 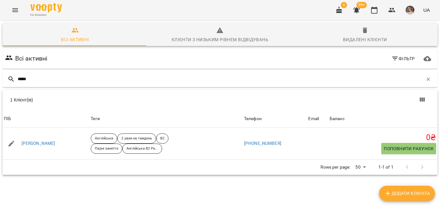 I want to click on p: Англійська В2 Ряба - пара, so click(x=142, y=148).